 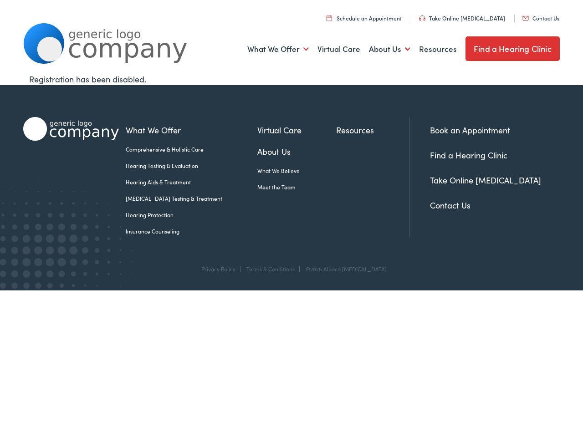 What do you see at coordinates (191, 166) in the screenshot?
I see `a: Hearing Testing & Evaluation` at bounding box center [191, 166].